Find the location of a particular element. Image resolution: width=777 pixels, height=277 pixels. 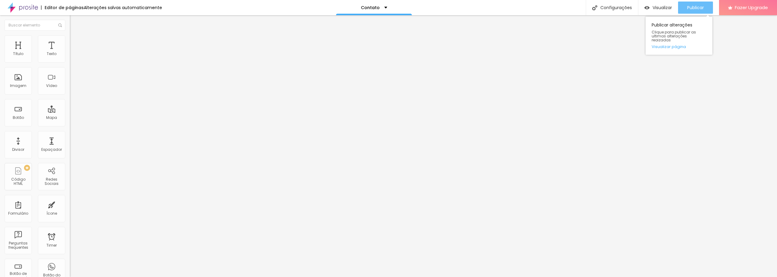

img: view-1.svg is located at coordinates (647, 8).